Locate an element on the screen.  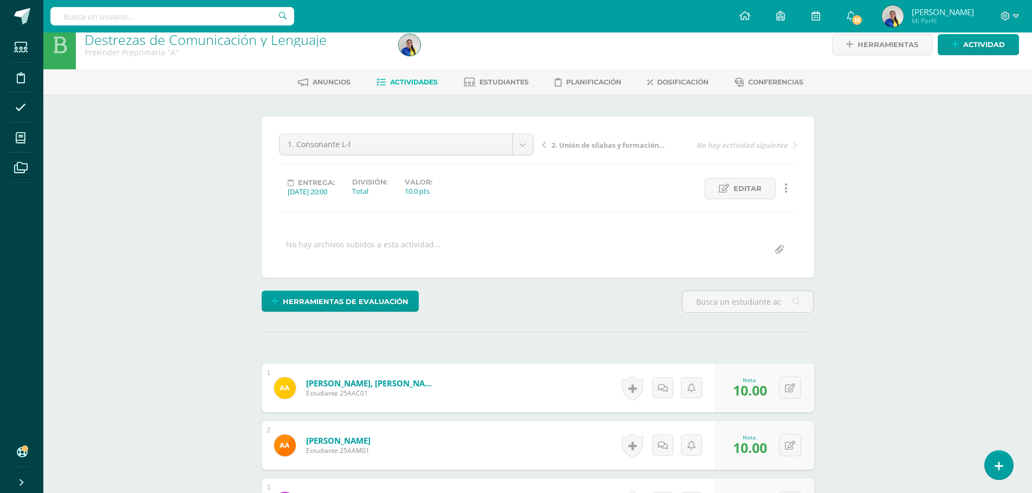
span: 10 is located at coordinates (857, 20).